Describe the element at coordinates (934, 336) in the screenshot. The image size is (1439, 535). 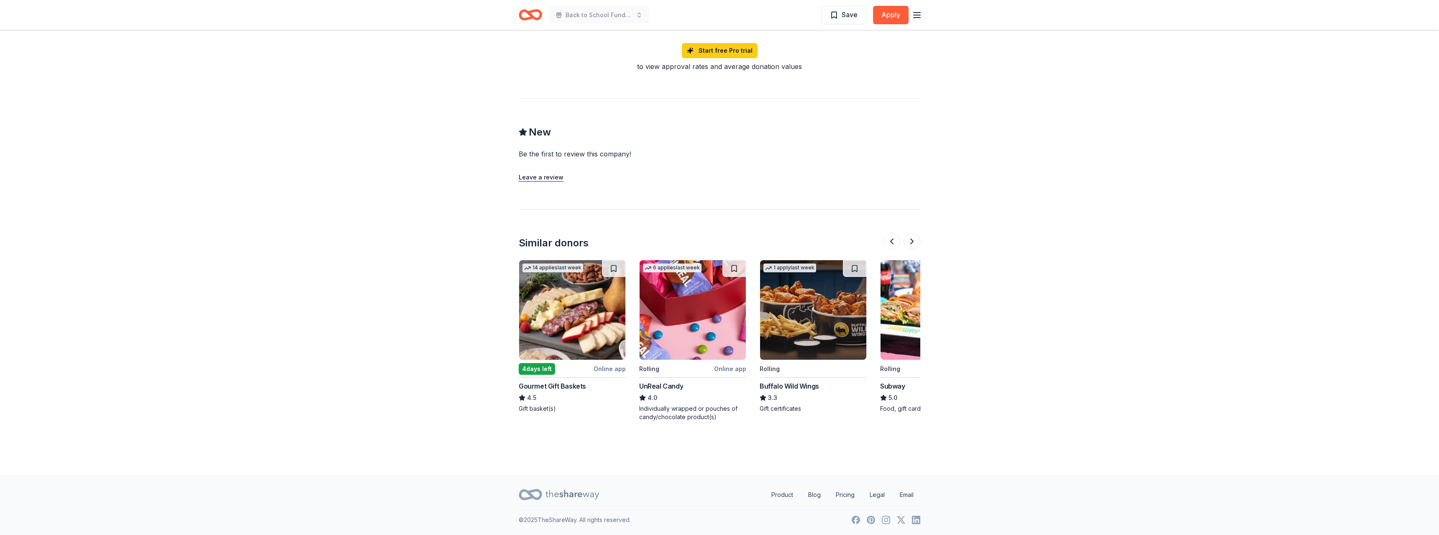
I see `a: Image for SubwayRollingSubway5.0Food, gift card(s)` at that location.